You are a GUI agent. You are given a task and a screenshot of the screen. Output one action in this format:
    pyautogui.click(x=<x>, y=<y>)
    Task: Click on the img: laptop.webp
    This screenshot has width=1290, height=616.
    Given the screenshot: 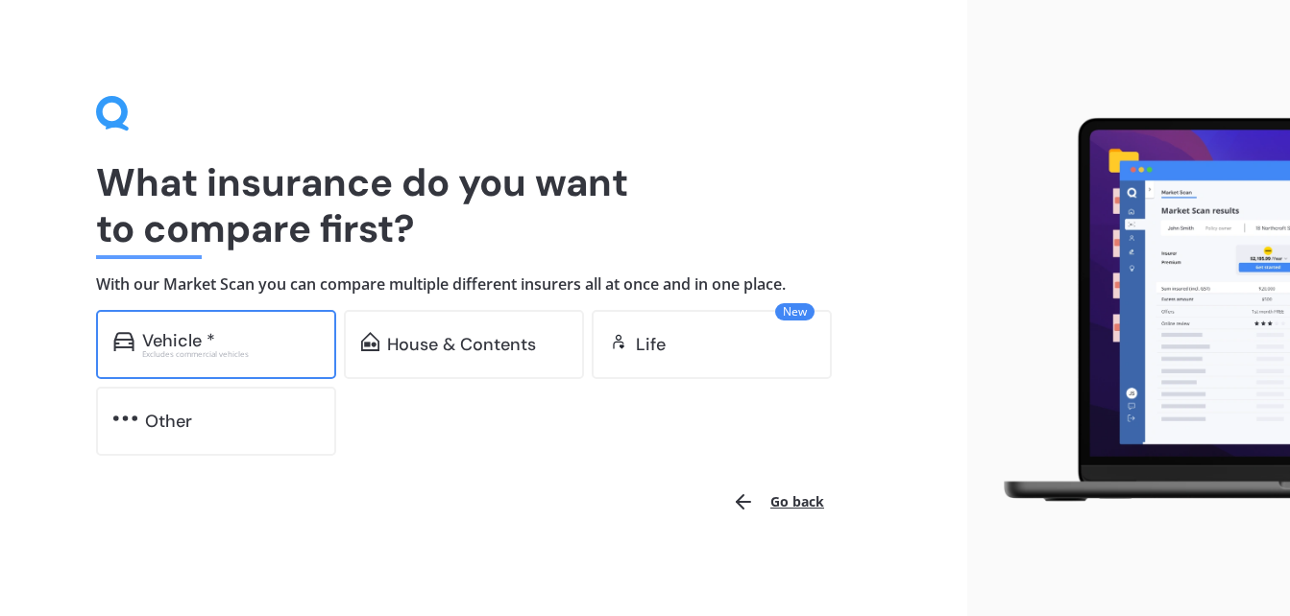 What is the action you would take?
    pyautogui.click(x=1136, y=311)
    